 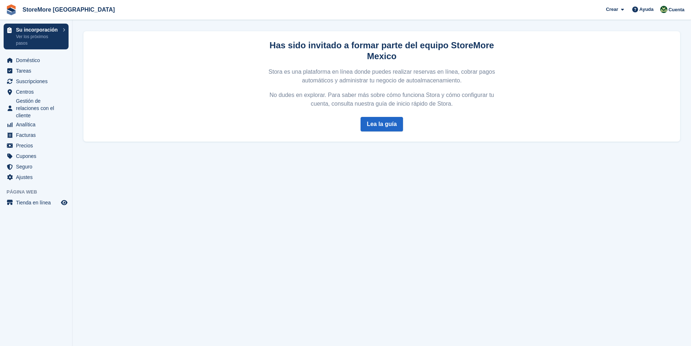 What do you see at coordinates (39, 192) in the screenshot?
I see `span: Página web` at bounding box center [39, 192].